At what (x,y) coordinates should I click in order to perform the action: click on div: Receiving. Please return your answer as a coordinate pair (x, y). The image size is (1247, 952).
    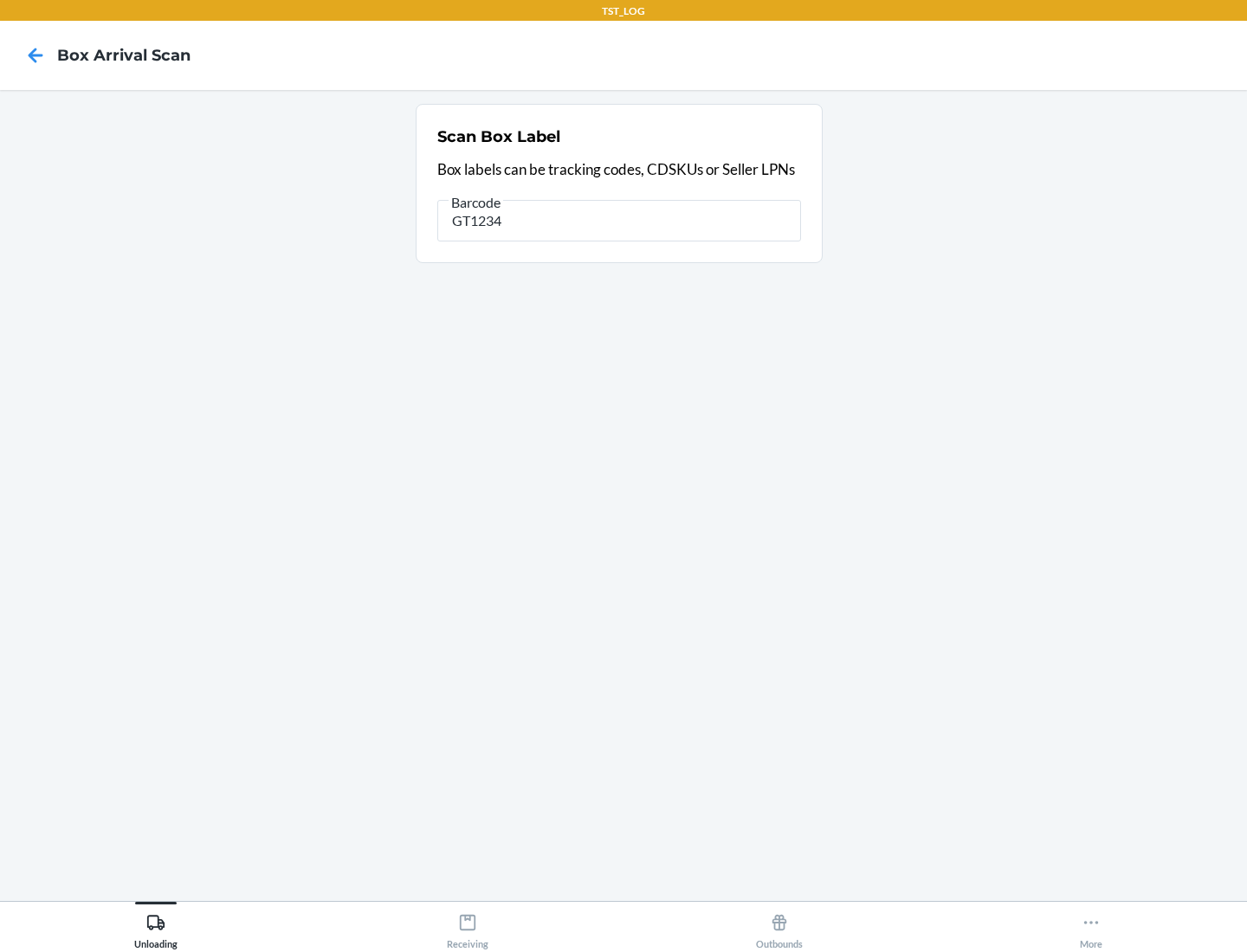
    Looking at the image, I should click on (467, 928).